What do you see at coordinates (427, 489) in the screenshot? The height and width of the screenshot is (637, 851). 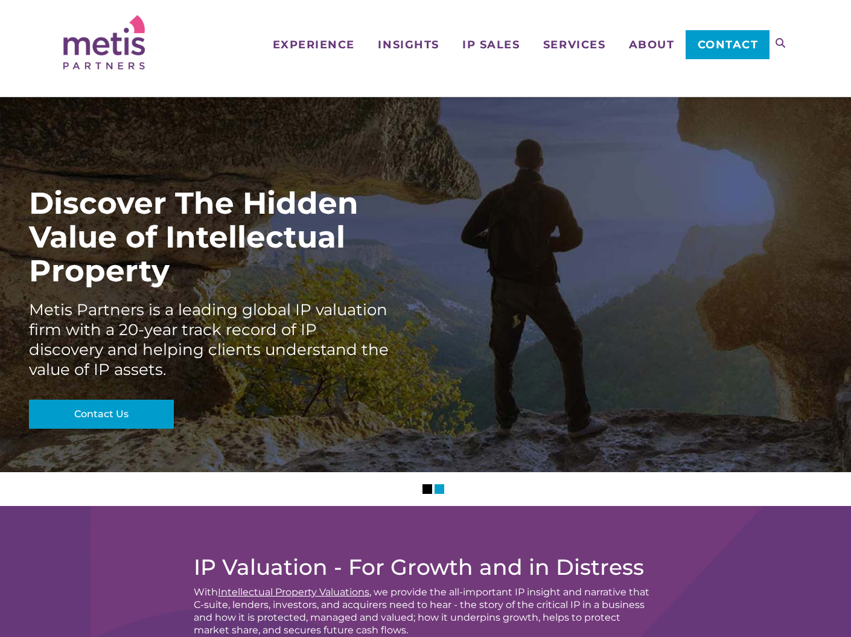 I see `li: Slider Page 1` at bounding box center [427, 489].